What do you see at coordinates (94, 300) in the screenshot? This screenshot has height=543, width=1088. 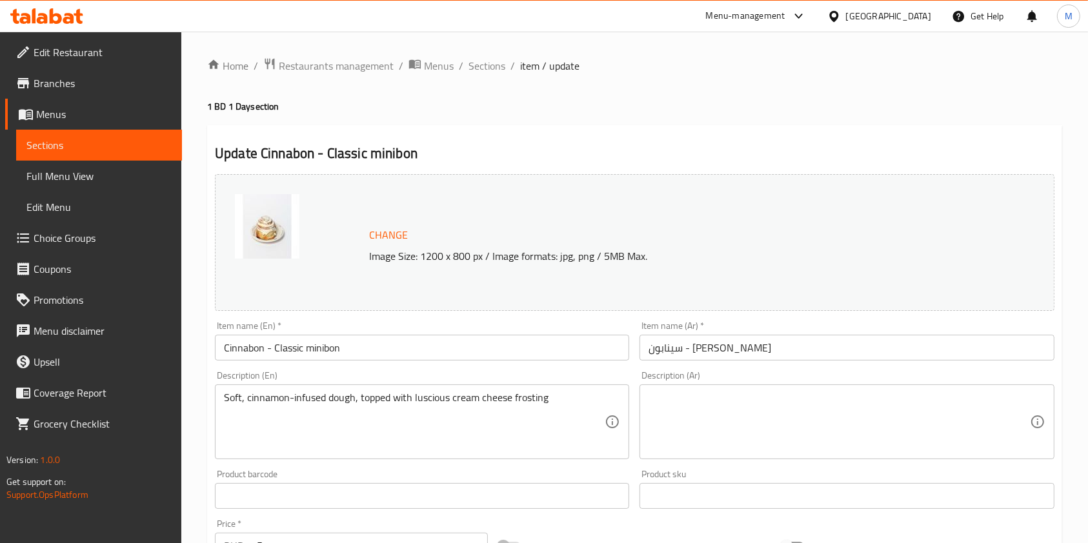 I see `a: Promotions` at bounding box center [94, 300].